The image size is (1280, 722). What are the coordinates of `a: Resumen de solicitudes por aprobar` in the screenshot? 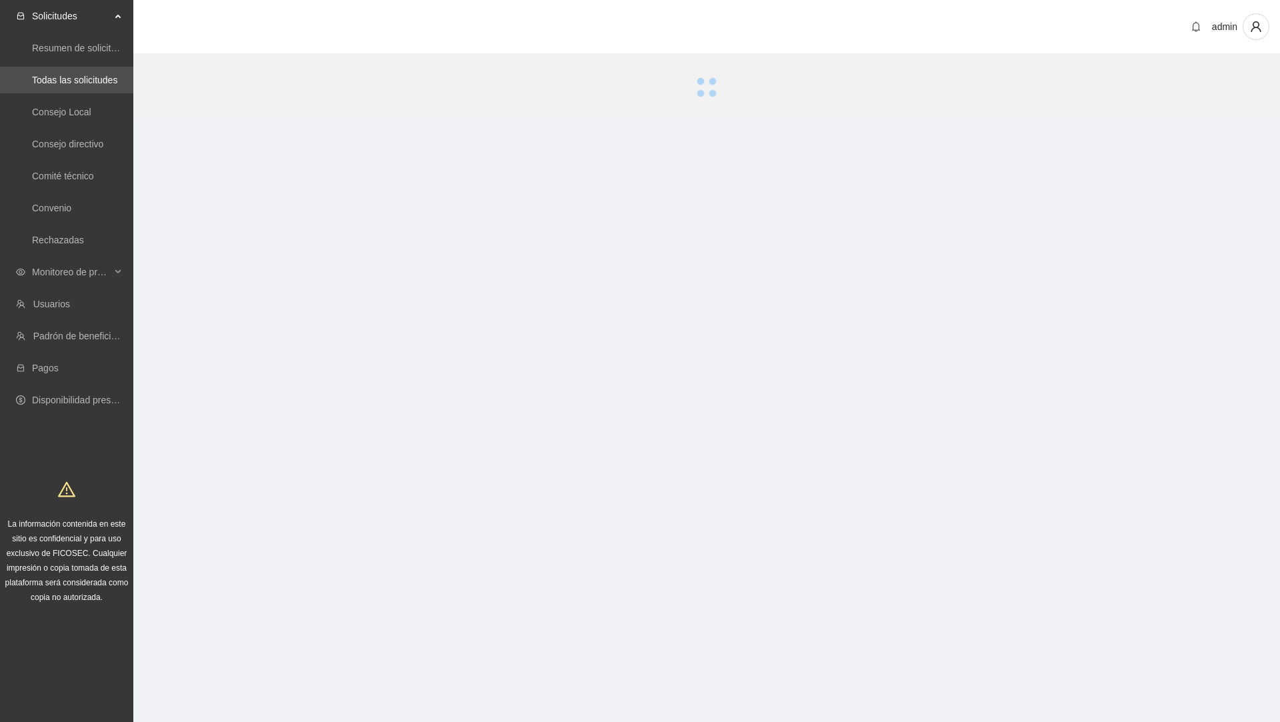 It's located at (107, 48).